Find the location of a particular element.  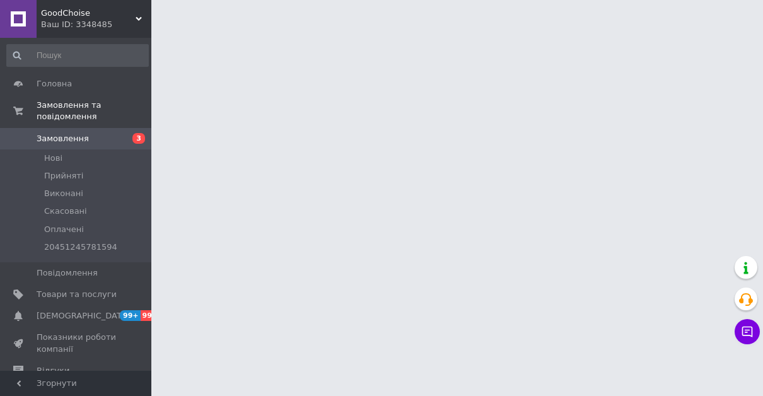

button: Чат з покупцем is located at coordinates (747, 332).